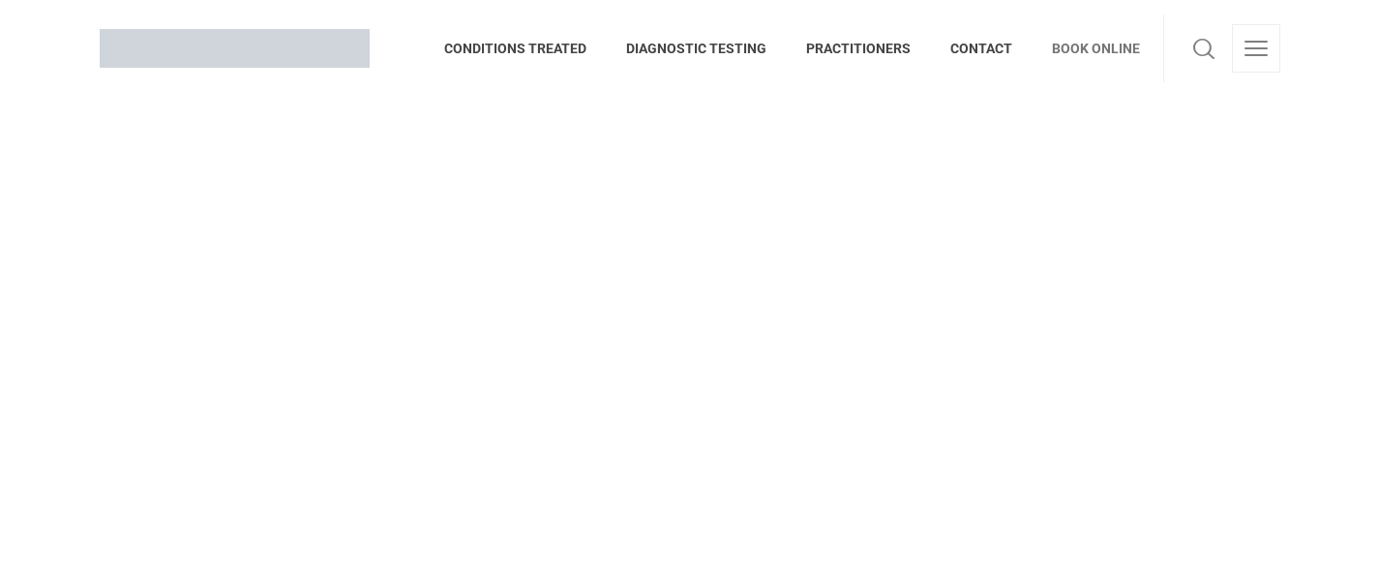 The width and height of the screenshot is (1379, 570). What do you see at coordinates (1086, 48) in the screenshot?
I see `a: BOOK ONLINE` at bounding box center [1086, 48].